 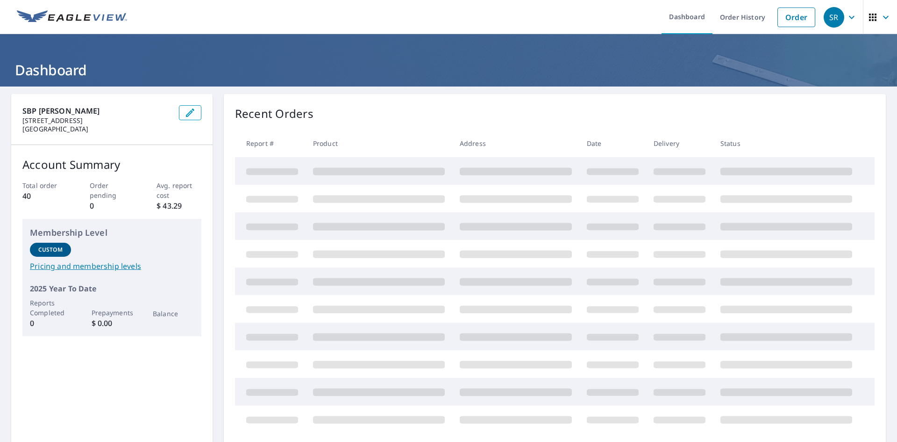 I want to click on p: Recent Orders, so click(x=274, y=114).